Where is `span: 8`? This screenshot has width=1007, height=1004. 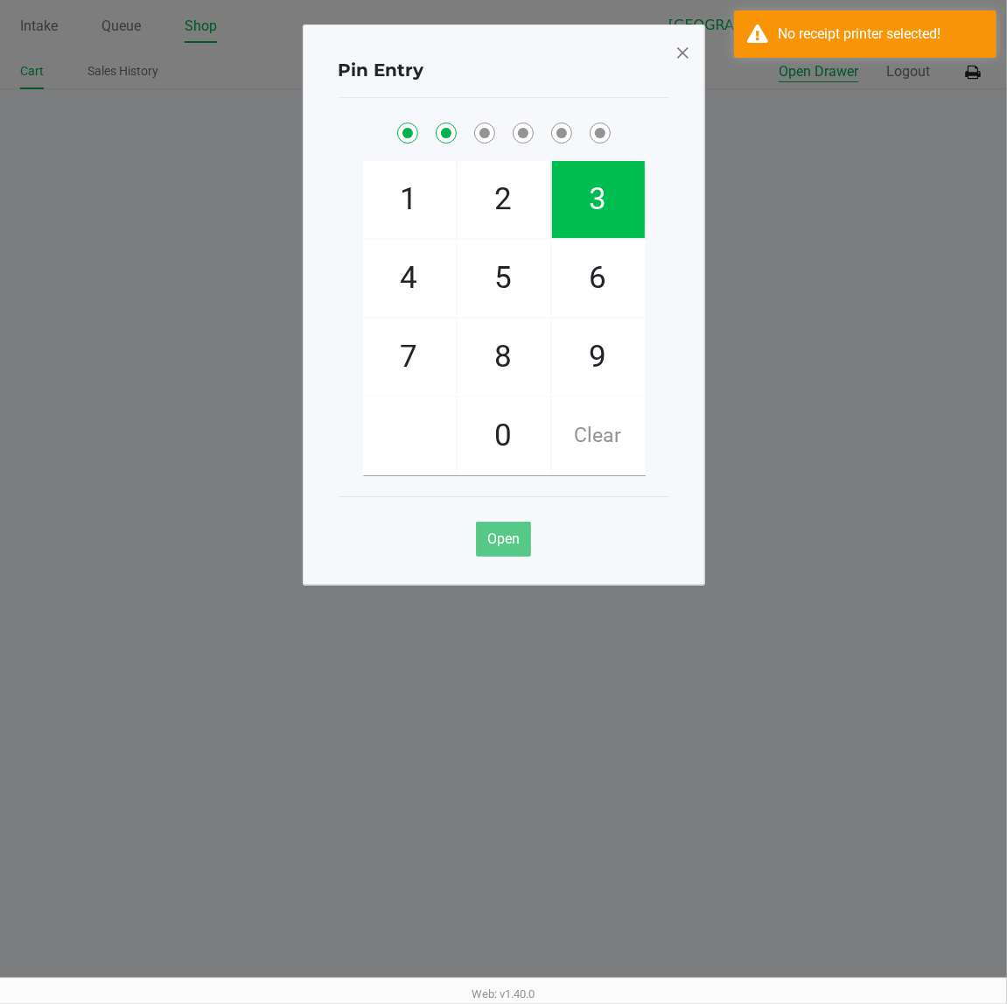 span: 8 is located at coordinates (504, 357).